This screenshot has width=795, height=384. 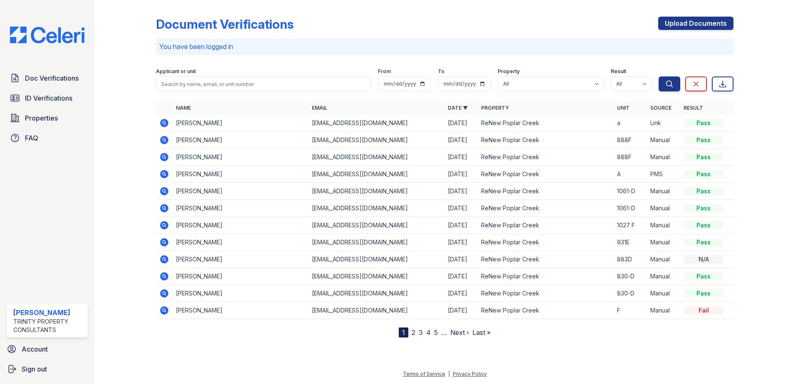 What do you see at coordinates (32, 138) in the screenshot?
I see `span: FAQ` at bounding box center [32, 138].